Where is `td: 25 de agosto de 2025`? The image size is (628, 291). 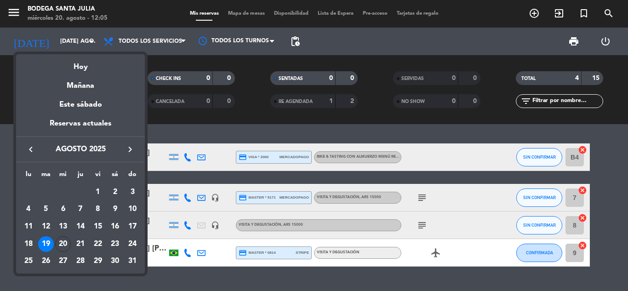
td: 25 de agosto de 2025 is located at coordinates (29, 262).